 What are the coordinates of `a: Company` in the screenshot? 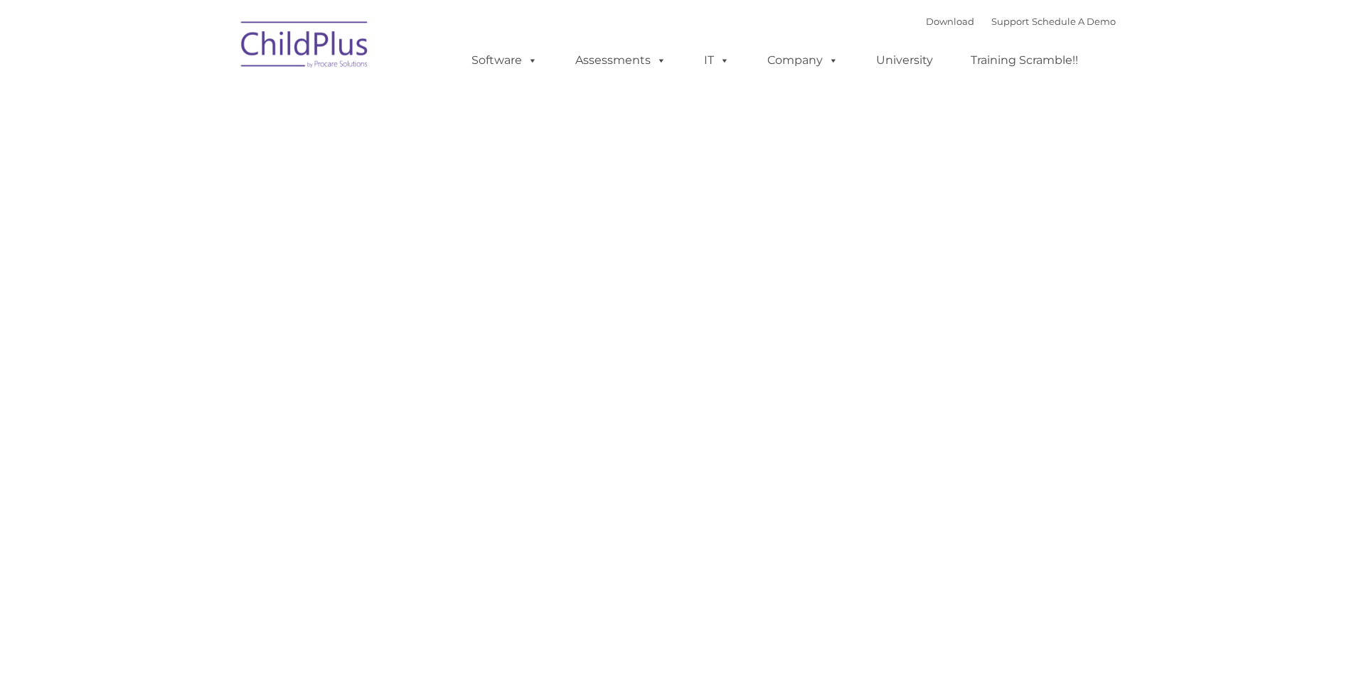 It's located at (803, 60).